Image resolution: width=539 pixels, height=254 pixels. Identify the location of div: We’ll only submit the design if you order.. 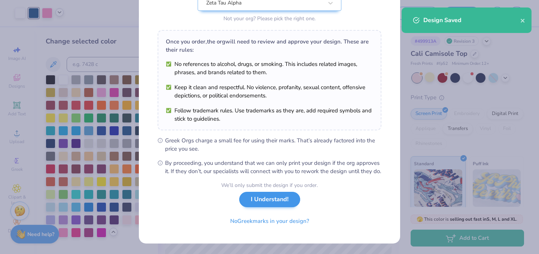
(269, 185).